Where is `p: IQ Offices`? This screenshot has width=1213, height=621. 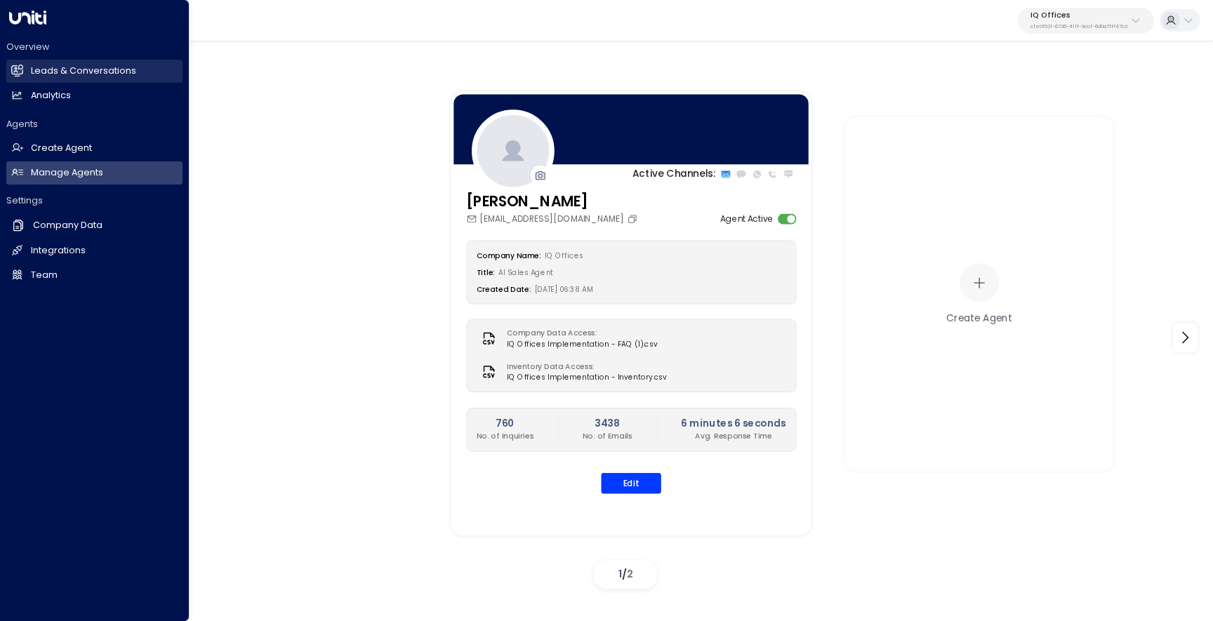
p: IQ Offices is located at coordinates (1079, 15).